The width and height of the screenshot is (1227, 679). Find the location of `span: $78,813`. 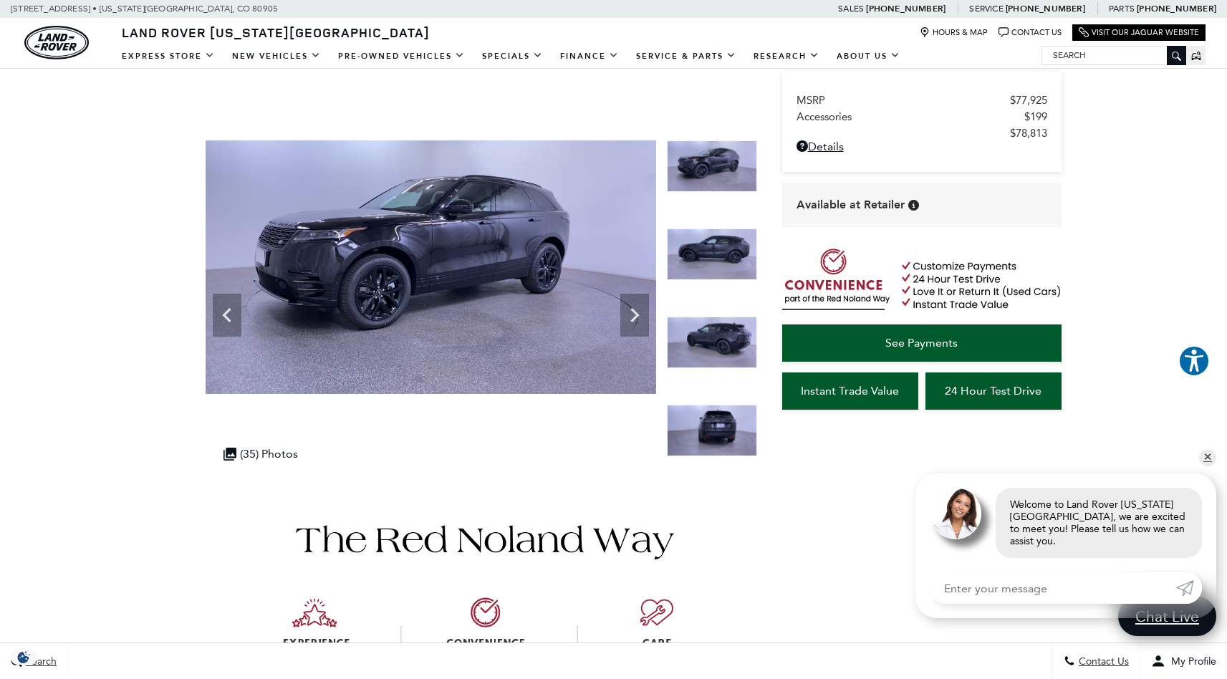

span: $78,813 is located at coordinates (1029, 133).